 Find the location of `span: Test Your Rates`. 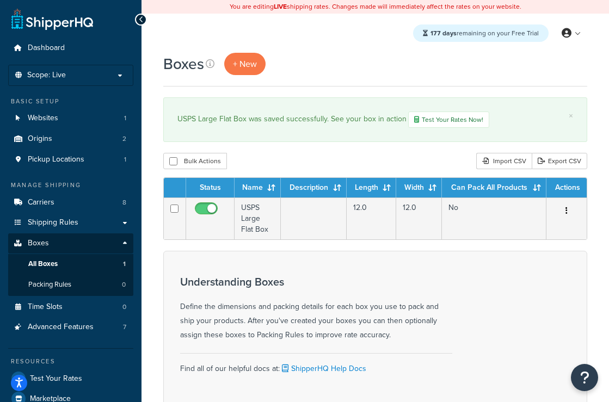

span: Test Your Rates is located at coordinates (56, 378).